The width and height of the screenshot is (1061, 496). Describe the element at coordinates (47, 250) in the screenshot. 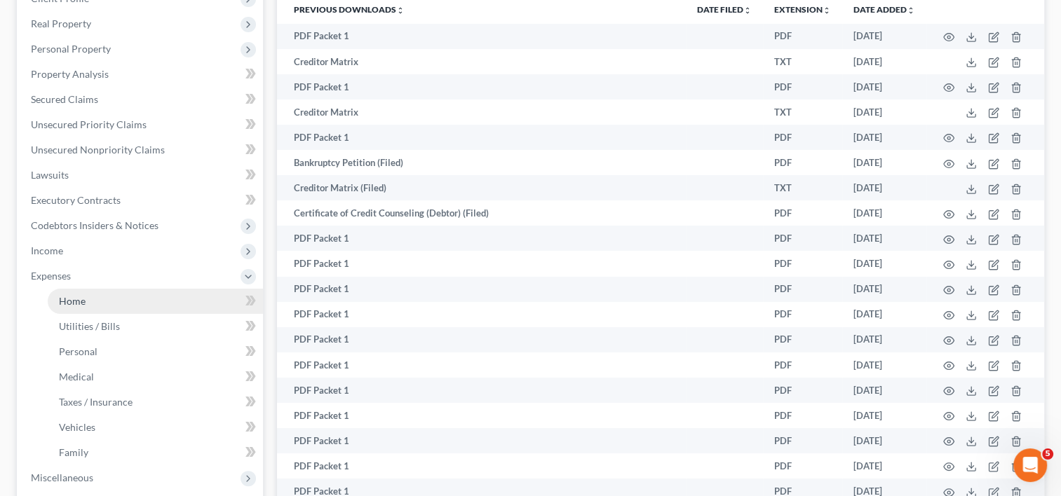

I see `span: Income` at that location.